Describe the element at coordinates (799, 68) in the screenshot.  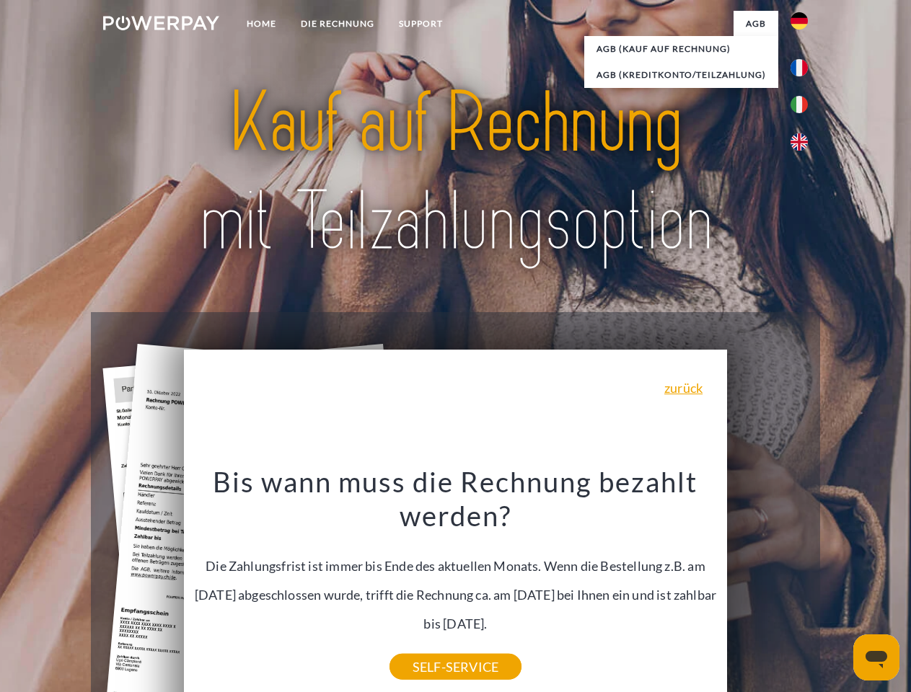
I see `img: fr` at that location.